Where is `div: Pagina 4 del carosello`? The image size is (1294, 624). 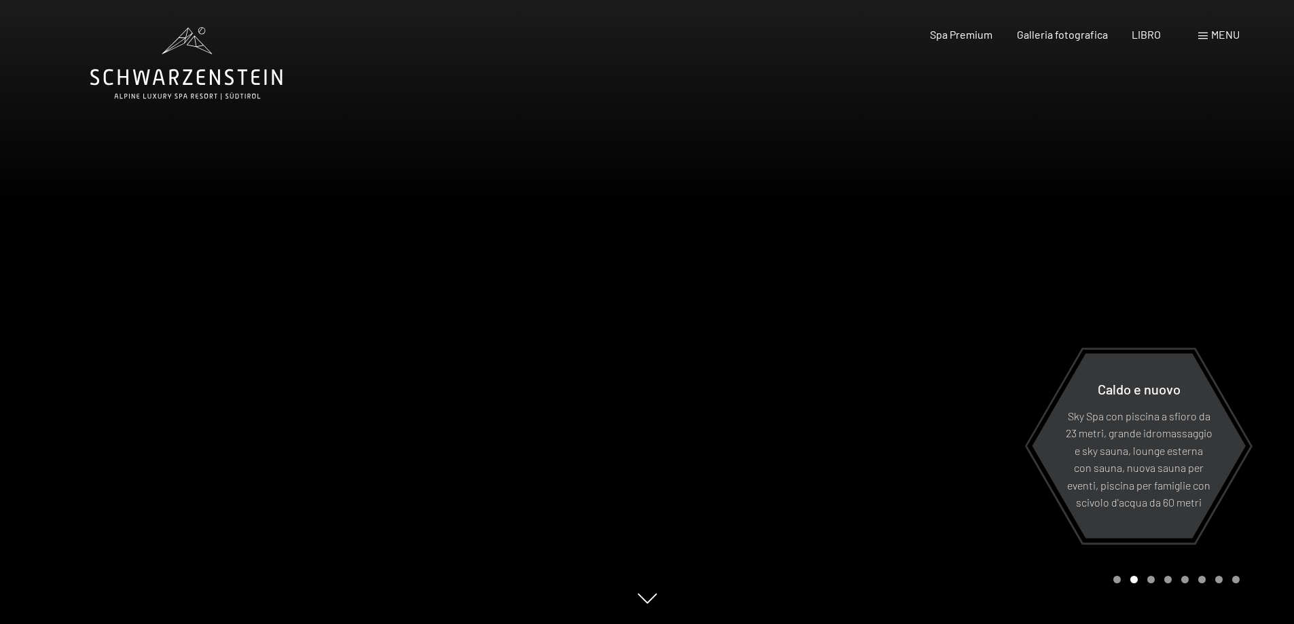 div: Pagina 4 del carosello is located at coordinates (1167, 579).